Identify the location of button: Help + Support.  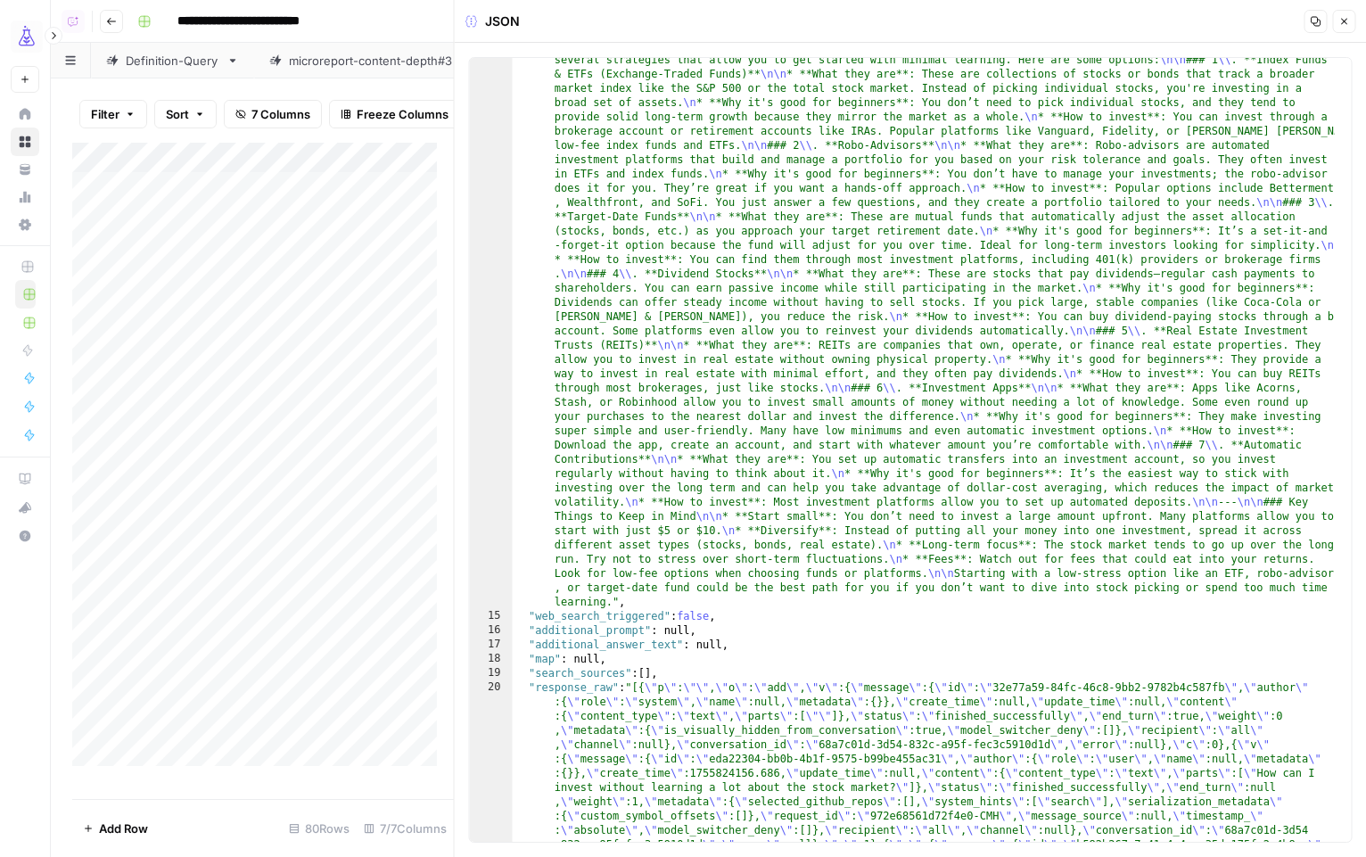
(25, 536).